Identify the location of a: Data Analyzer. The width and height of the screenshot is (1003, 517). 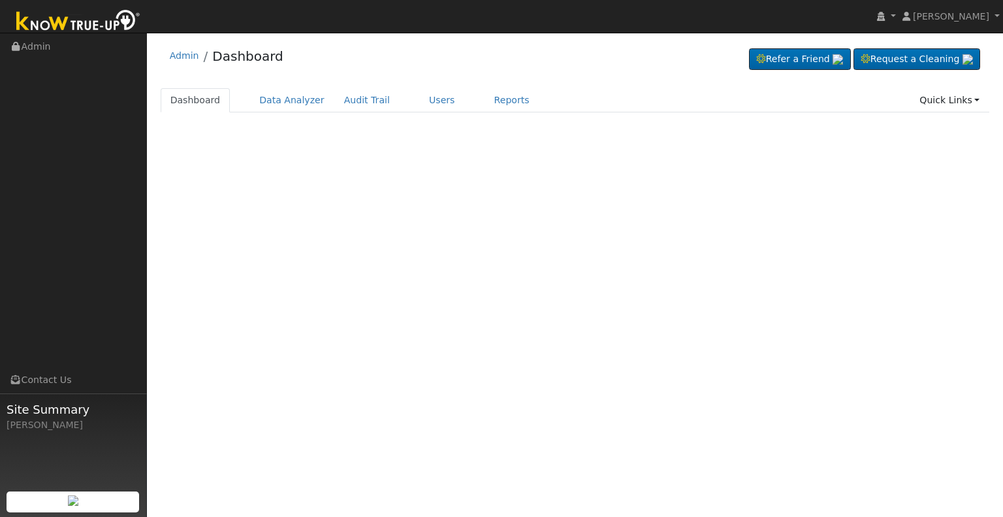
(292, 100).